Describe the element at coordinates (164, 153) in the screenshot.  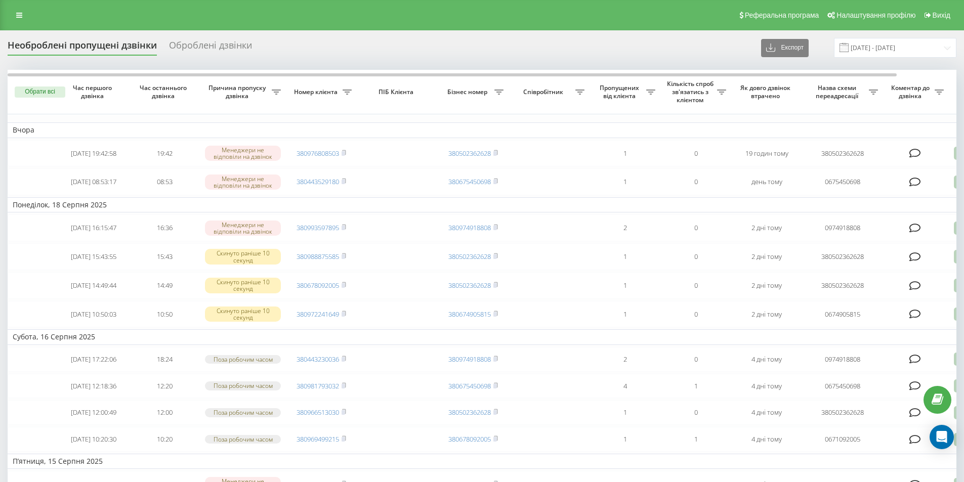
I see `td: 19:42` at that location.